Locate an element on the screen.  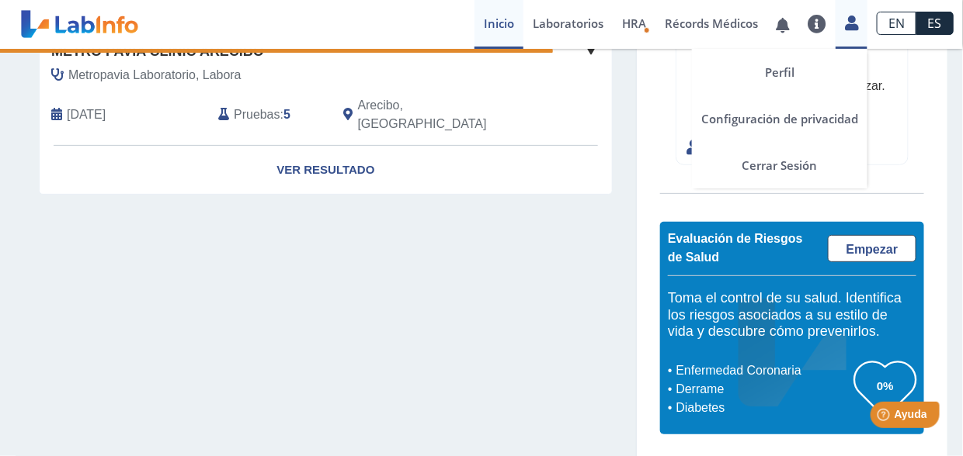
li: Derrame is located at coordinates (762, 390).